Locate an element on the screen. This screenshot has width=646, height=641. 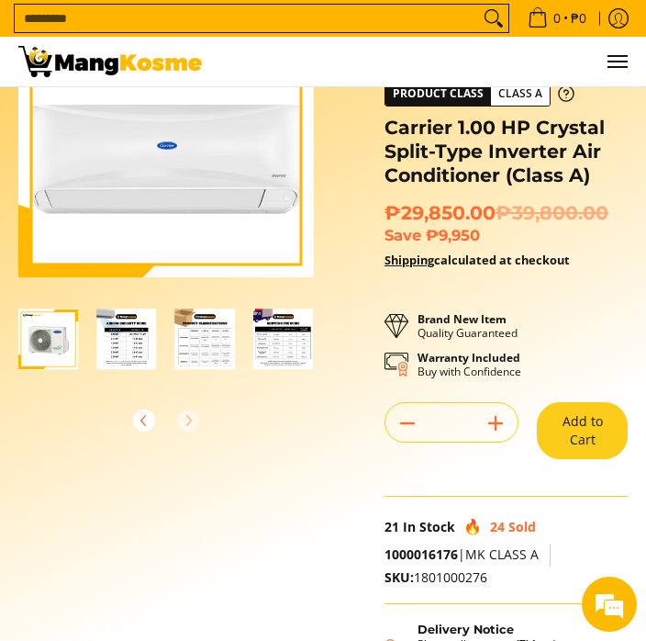
span: 24 is located at coordinates (498, 526).